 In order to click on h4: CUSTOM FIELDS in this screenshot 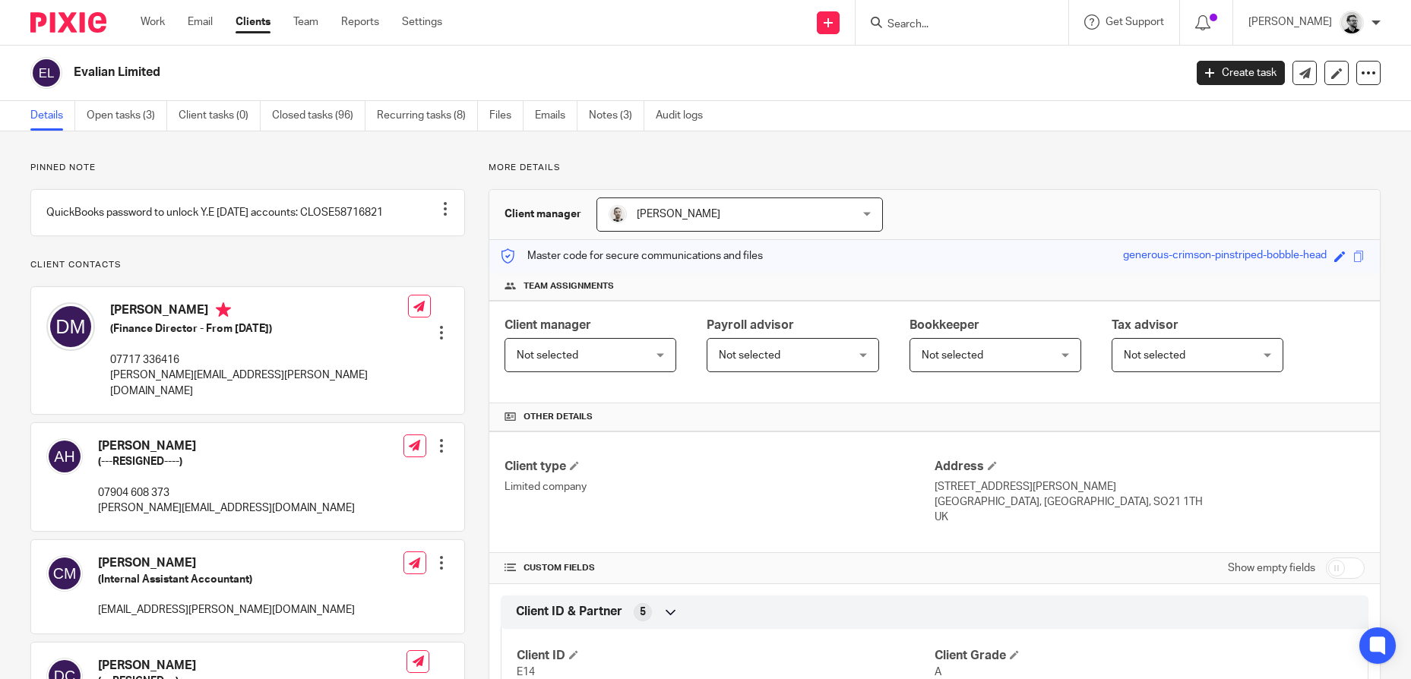, I will do `click(720, 568)`.